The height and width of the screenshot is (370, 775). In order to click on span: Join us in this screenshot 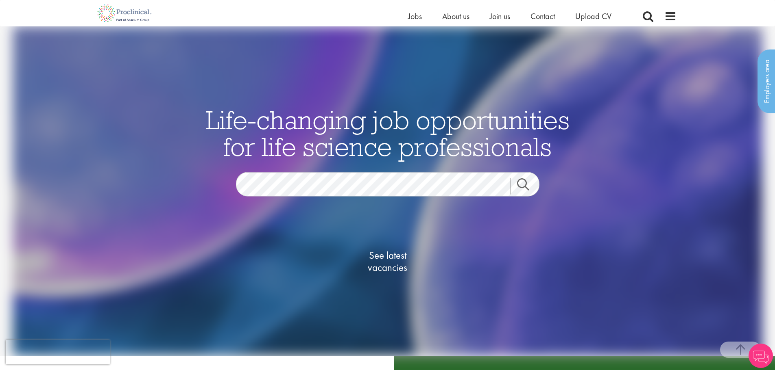, I will do `click(500, 16)`.